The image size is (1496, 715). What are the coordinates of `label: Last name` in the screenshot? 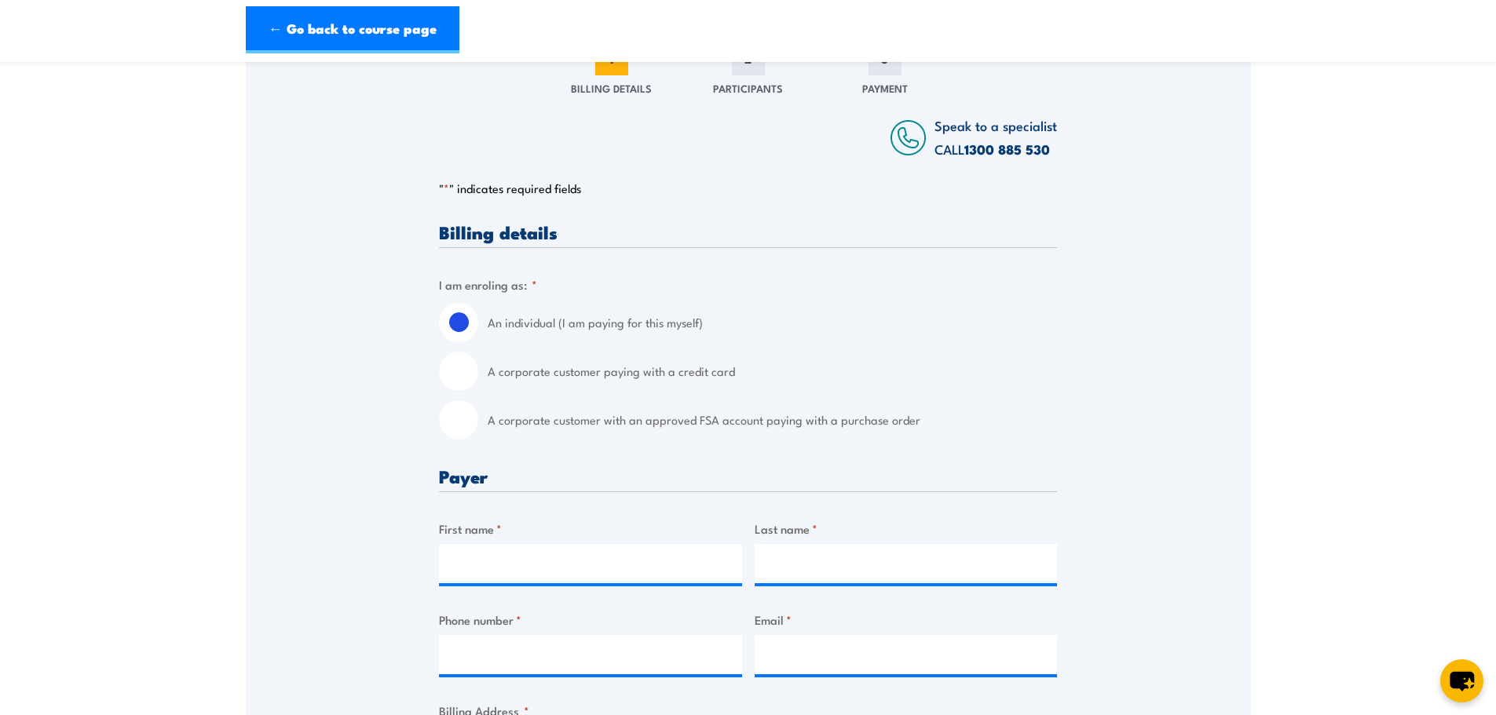 It's located at (906, 529).